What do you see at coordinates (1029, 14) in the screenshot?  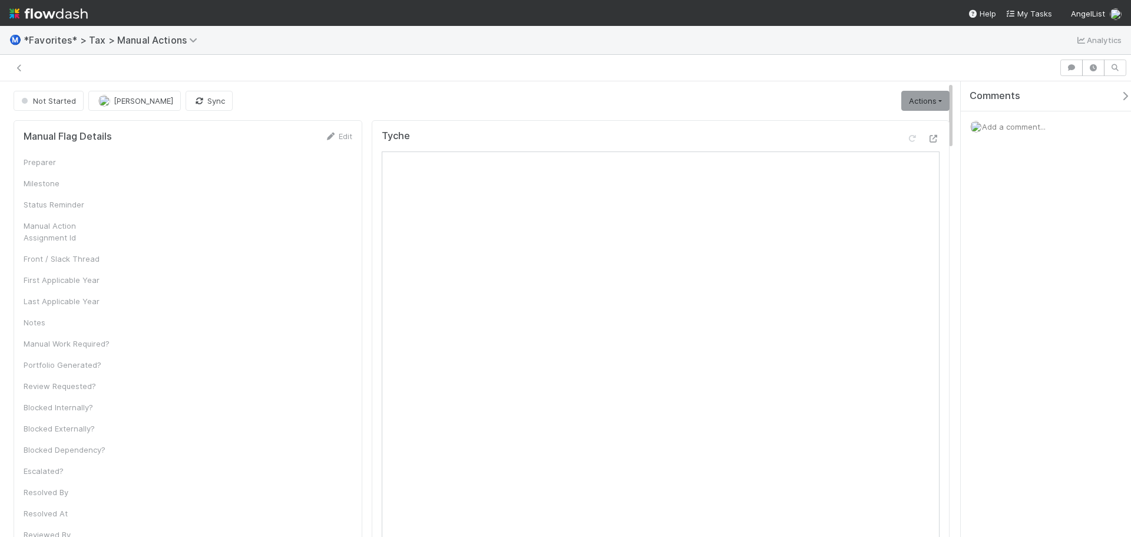 I see `a: My Tasks` at bounding box center [1029, 14].